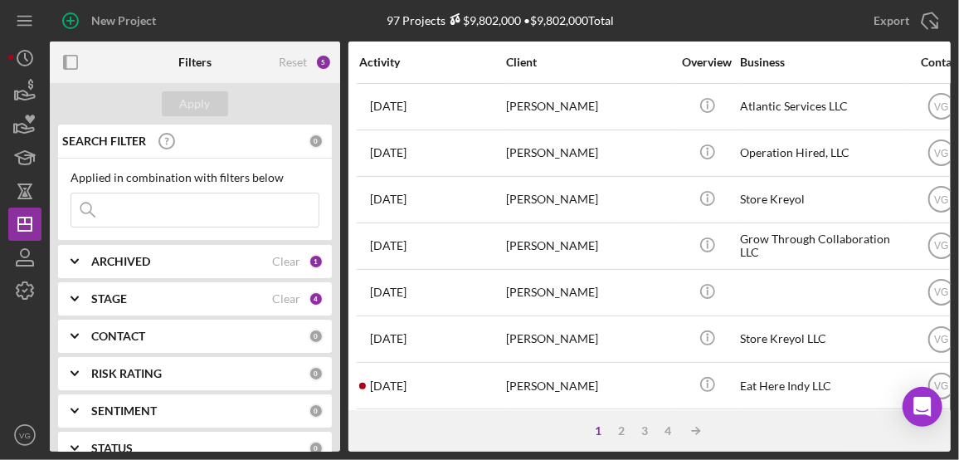  I want to click on div: 5, so click(324, 62).